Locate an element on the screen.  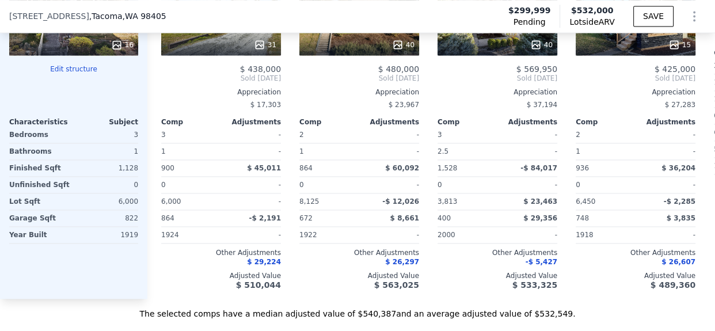
span: 748 is located at coordinates (582, 218).